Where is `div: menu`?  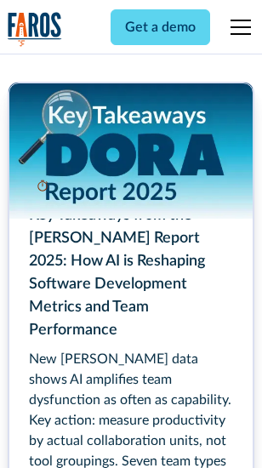 div: menu is located at coordinates (237, 27).